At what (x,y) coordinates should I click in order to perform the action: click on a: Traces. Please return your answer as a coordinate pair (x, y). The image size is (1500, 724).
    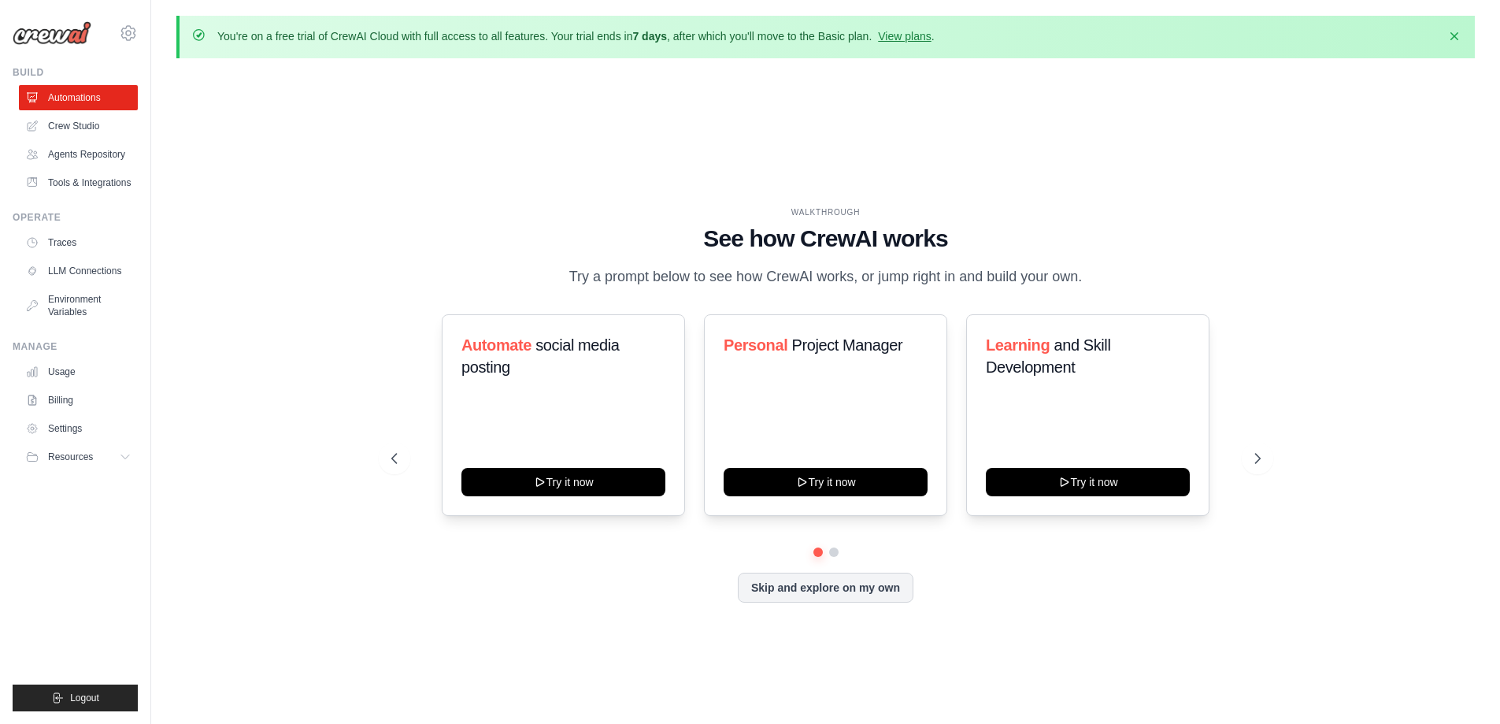
    Looking at the image, I should click on (78, 243).